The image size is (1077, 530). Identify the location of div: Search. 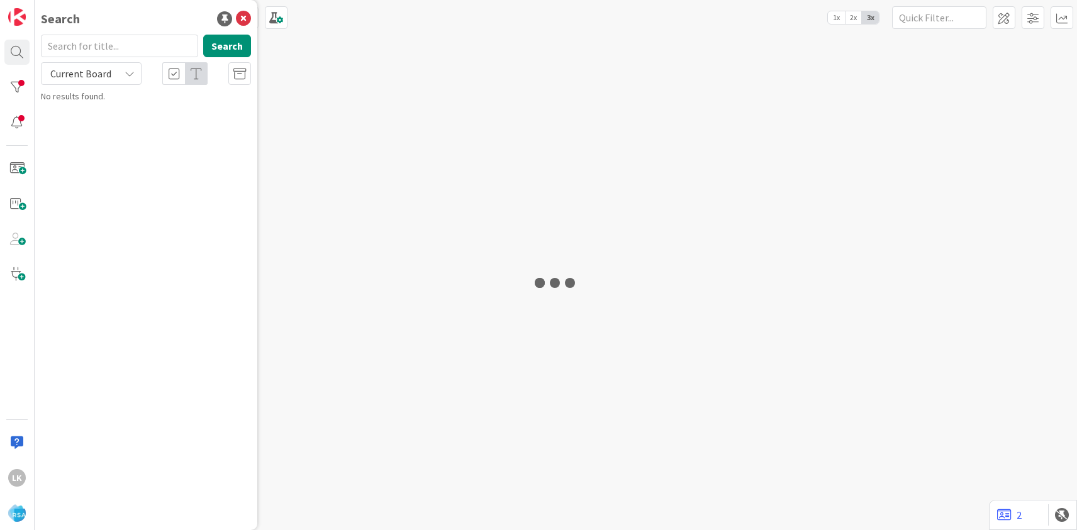
(60, 19).